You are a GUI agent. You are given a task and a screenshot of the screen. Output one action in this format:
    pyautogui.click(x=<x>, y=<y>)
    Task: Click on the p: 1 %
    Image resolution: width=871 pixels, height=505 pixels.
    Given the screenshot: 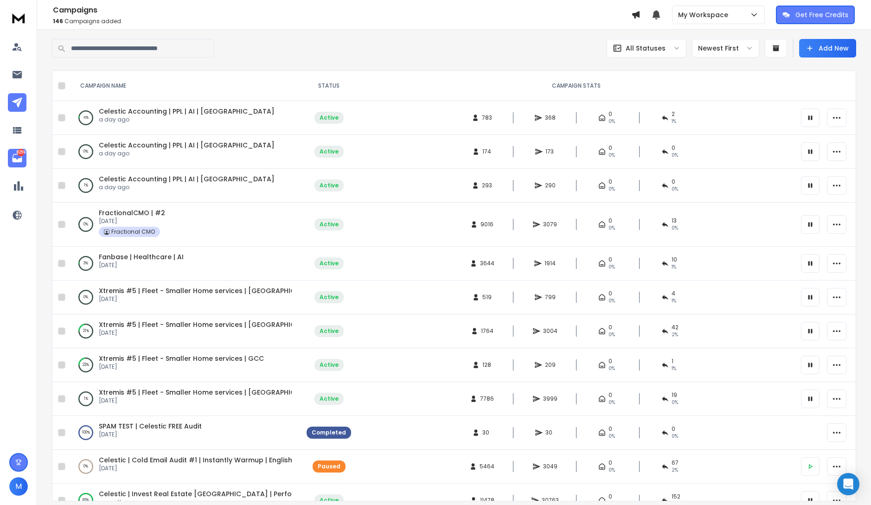 What is the action you would take?
    pyautogui.click(x=86, y=399)
    